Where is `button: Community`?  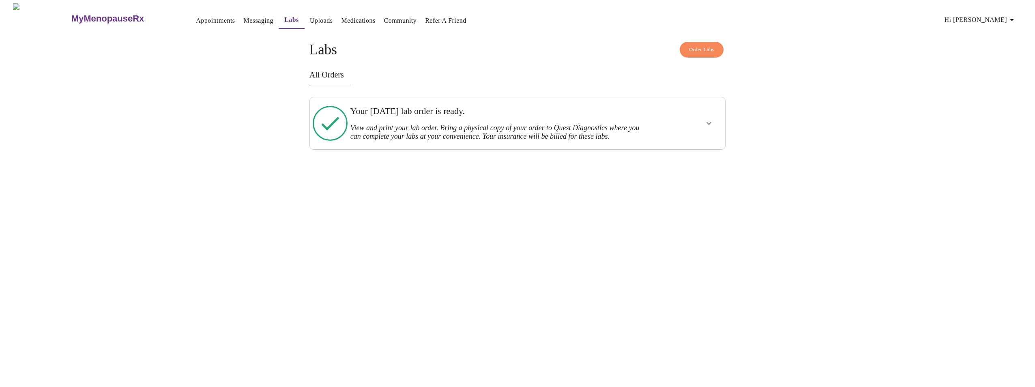 button: Community is located at coordinates (400, 21).